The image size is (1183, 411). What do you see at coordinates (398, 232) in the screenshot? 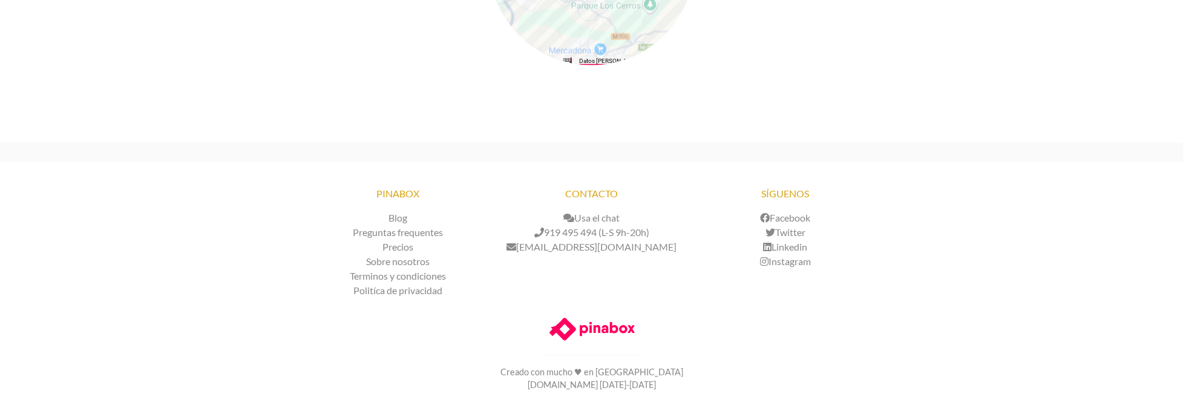
I see `a: Preguntas frequentes` at bounding box center [398, 232].